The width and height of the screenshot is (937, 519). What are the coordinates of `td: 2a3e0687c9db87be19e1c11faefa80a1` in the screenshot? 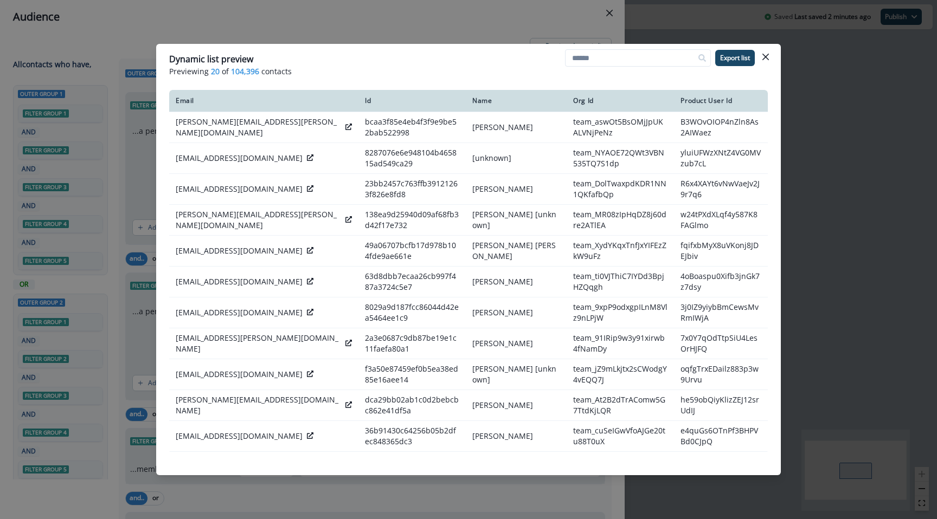 It's located at (412, 343).